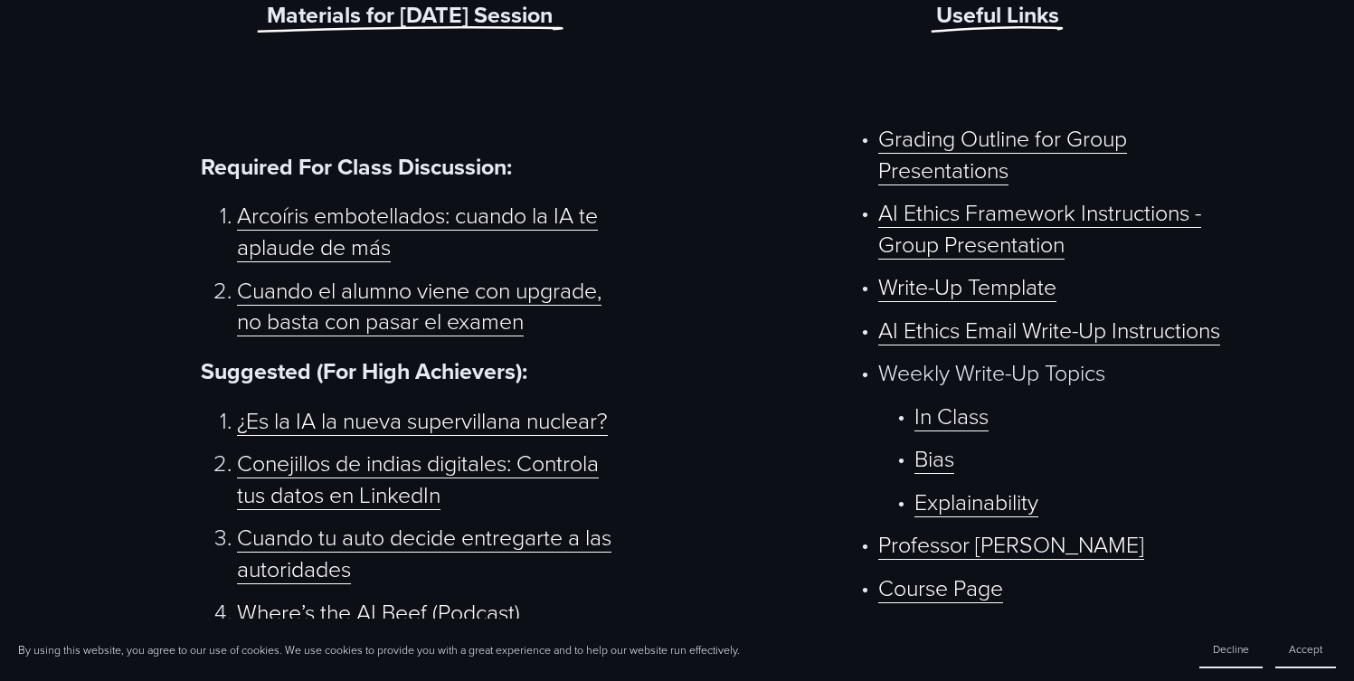  What do you see at coordinates (944, 630) in the screenshot?
I see `a: Presentations` at bounding box center [944, 630].